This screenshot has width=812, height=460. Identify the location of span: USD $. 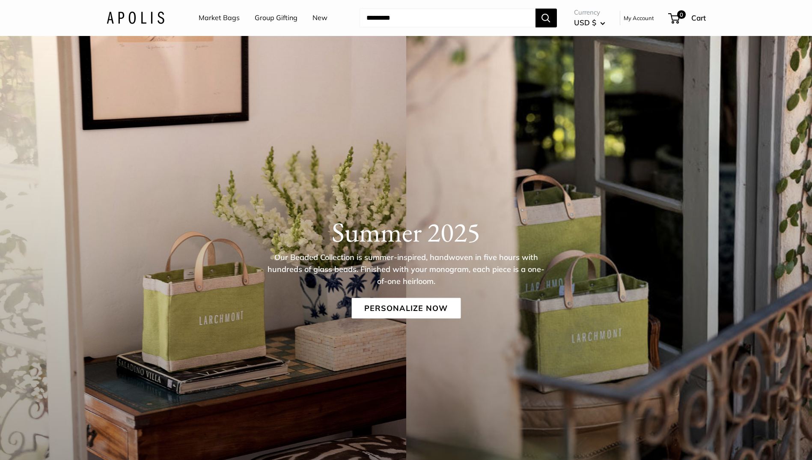
(585, 22).